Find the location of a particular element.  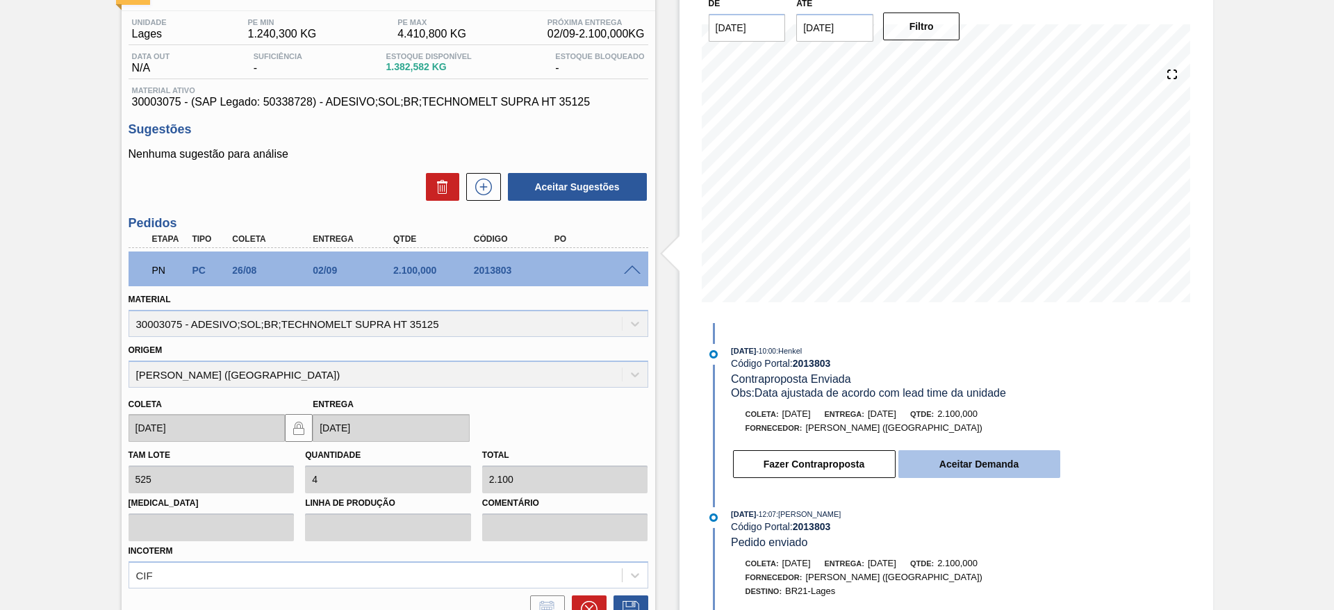

button: Aceitar Sugestões is located at coordinates (577, 187).